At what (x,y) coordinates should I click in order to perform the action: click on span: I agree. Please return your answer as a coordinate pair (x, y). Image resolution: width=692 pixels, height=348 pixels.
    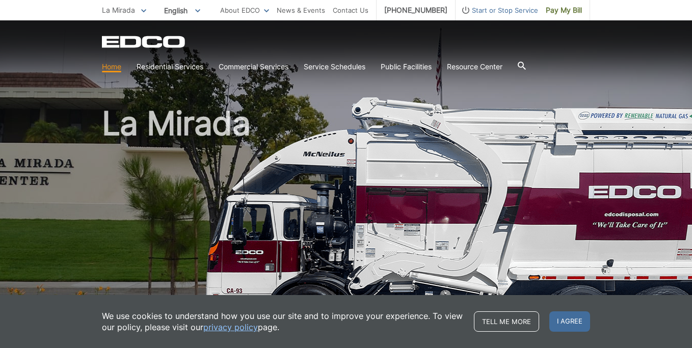
    Looking at the image, I should click on (570, 322).